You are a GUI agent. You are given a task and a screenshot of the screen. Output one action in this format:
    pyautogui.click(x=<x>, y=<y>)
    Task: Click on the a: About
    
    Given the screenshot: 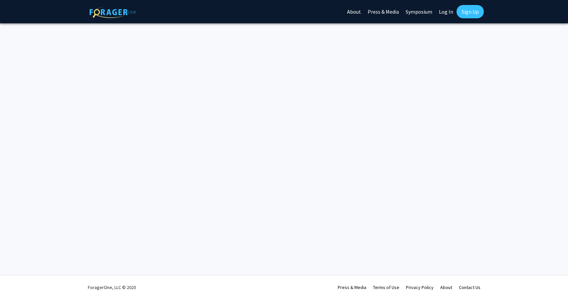 What is the action you would take?
    pyautogui.click(x=446, y=287)
    